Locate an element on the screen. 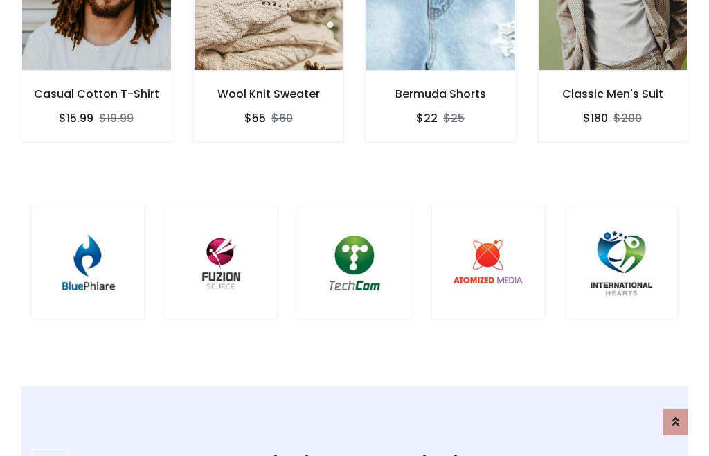 The width and height of the screenshot is (709, 456). h6: $180 is located at coordinates (595, 118).